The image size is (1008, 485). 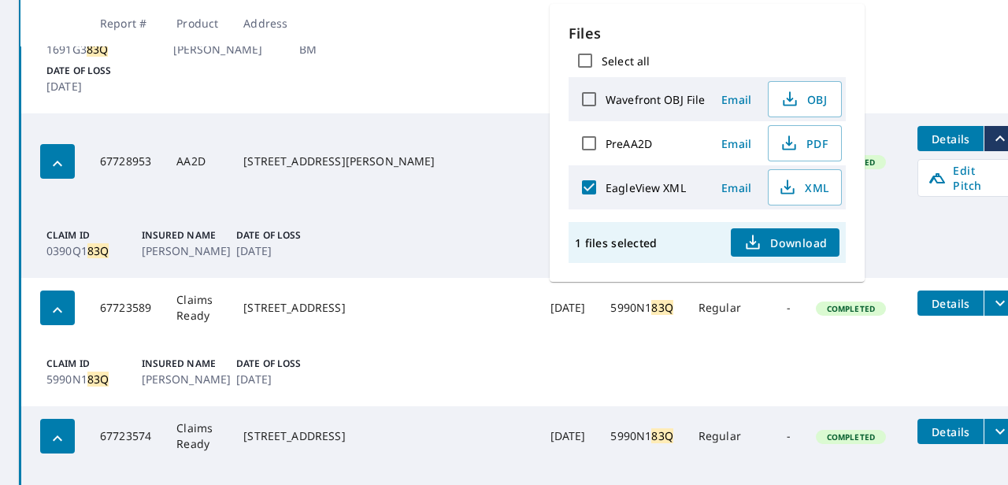 I want to click on label: Select all, so click(x=626, y=61).